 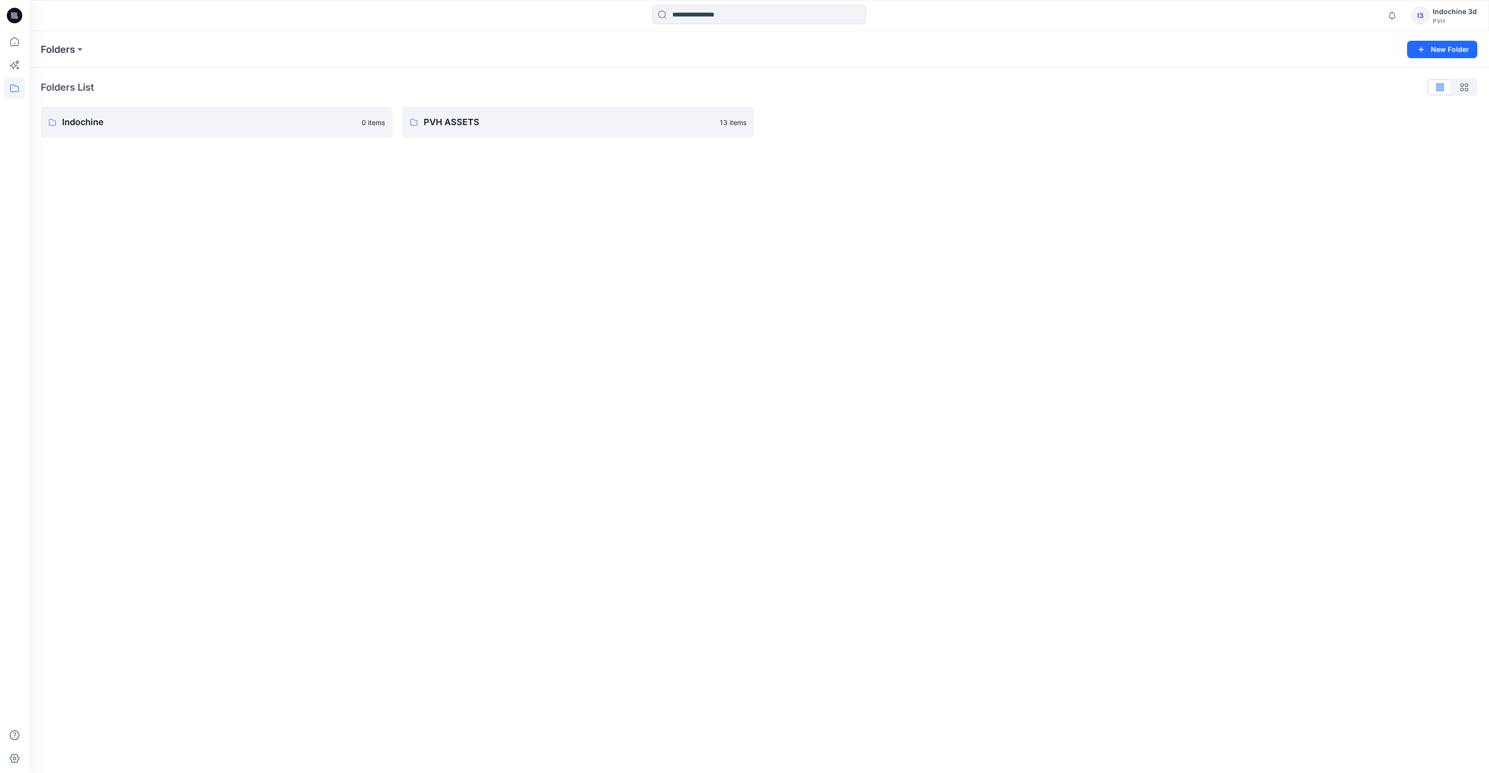 I want to click on div: I3, so click(x=1420, y=16).